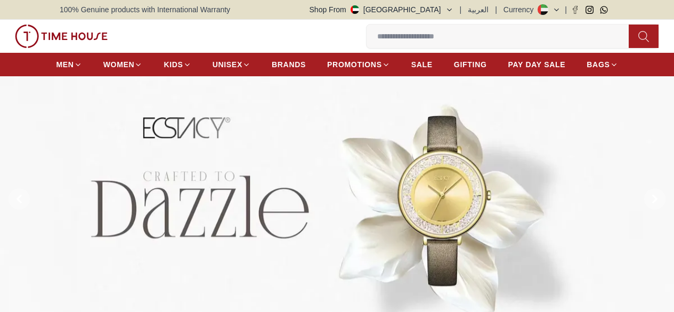 The height and width of the screenshot is (312, 674). Describe the element at coordinates (422, 64) in the screenshot. I see `span: SALE` at that location.